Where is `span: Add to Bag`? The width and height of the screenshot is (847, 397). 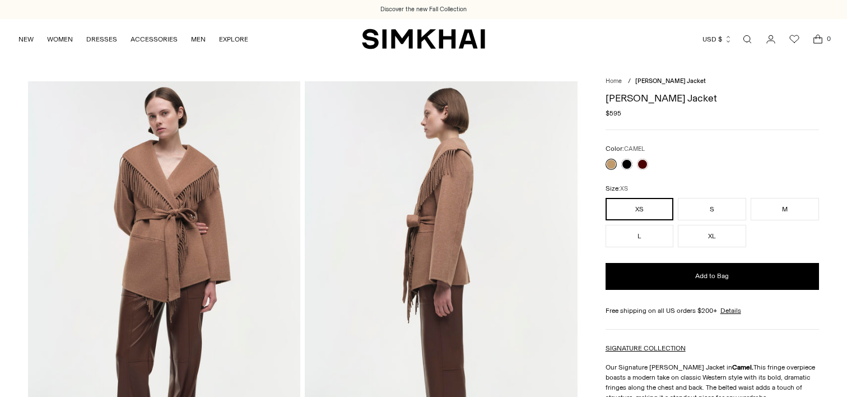 span: Add to Bag is located at coordinates (712, 276).